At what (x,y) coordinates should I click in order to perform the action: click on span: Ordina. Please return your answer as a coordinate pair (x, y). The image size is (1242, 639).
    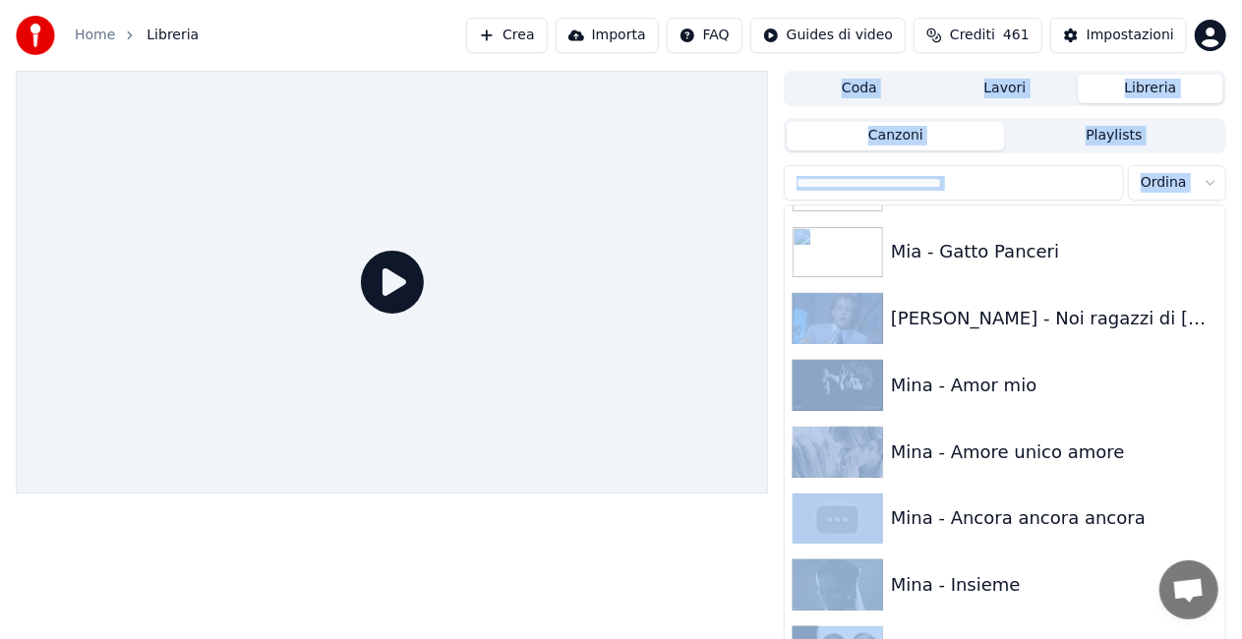
    Looking at the image, I should click on (1164, 183).